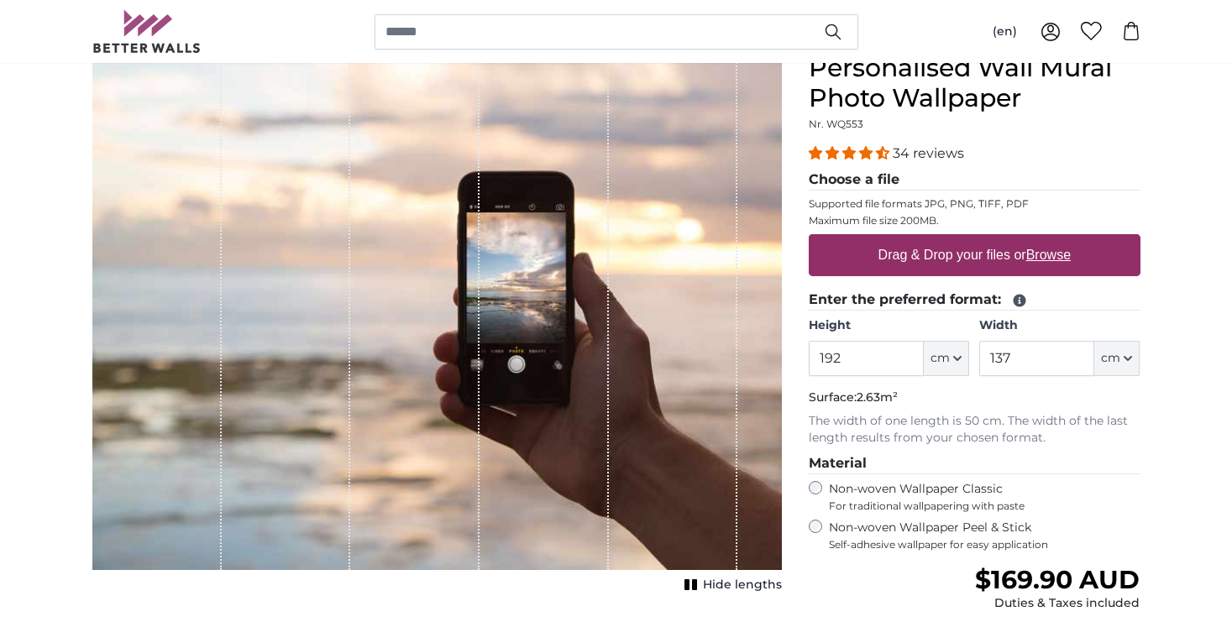 Image resolution: width=1232 pixels, height=622 pixels. I want to click on u: Browse, so click(1048, 254).